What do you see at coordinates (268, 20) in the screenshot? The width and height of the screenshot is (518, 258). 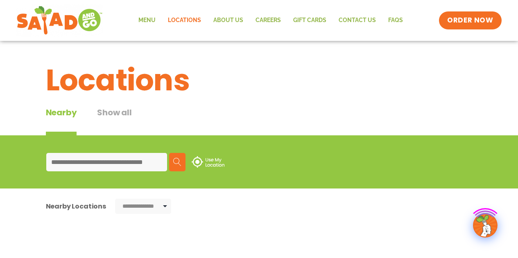 I see `a: Careers` at bounding box center [268, 20].